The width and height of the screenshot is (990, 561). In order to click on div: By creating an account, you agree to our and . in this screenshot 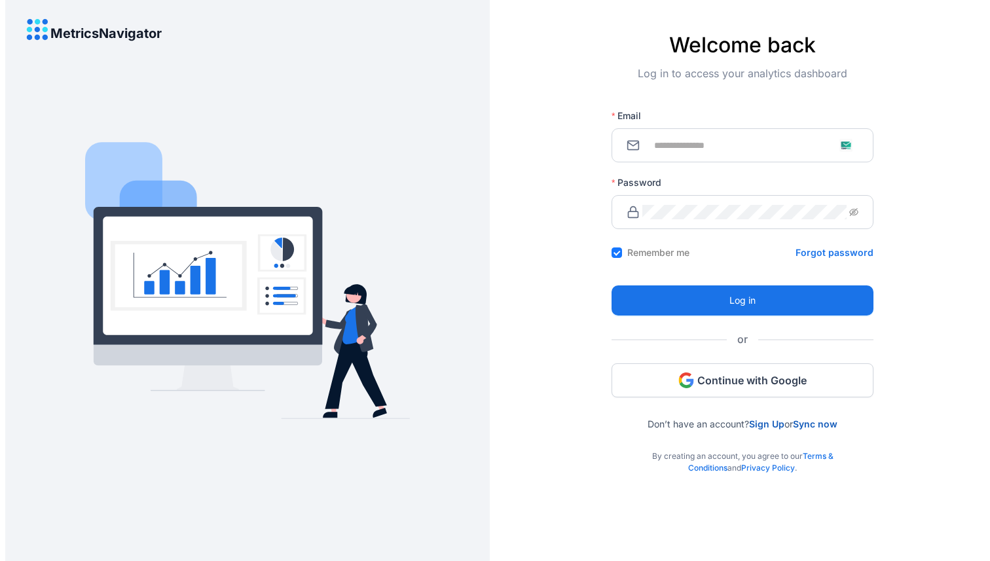, I will do `click(742, 452)`.